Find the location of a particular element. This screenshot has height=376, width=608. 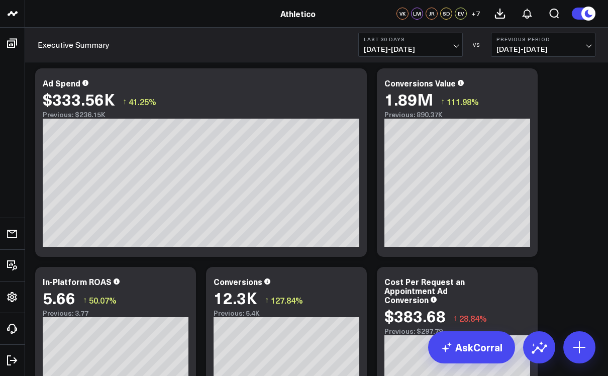

span: 50.07% is located at coordinates (102, 300).